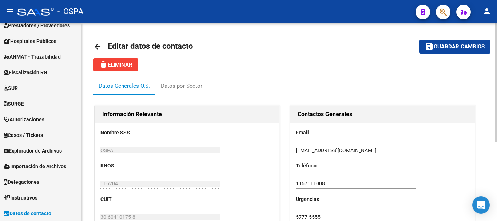 This screenshot has height=221, width=497. I want to click on p: Email, so click(323, 132).